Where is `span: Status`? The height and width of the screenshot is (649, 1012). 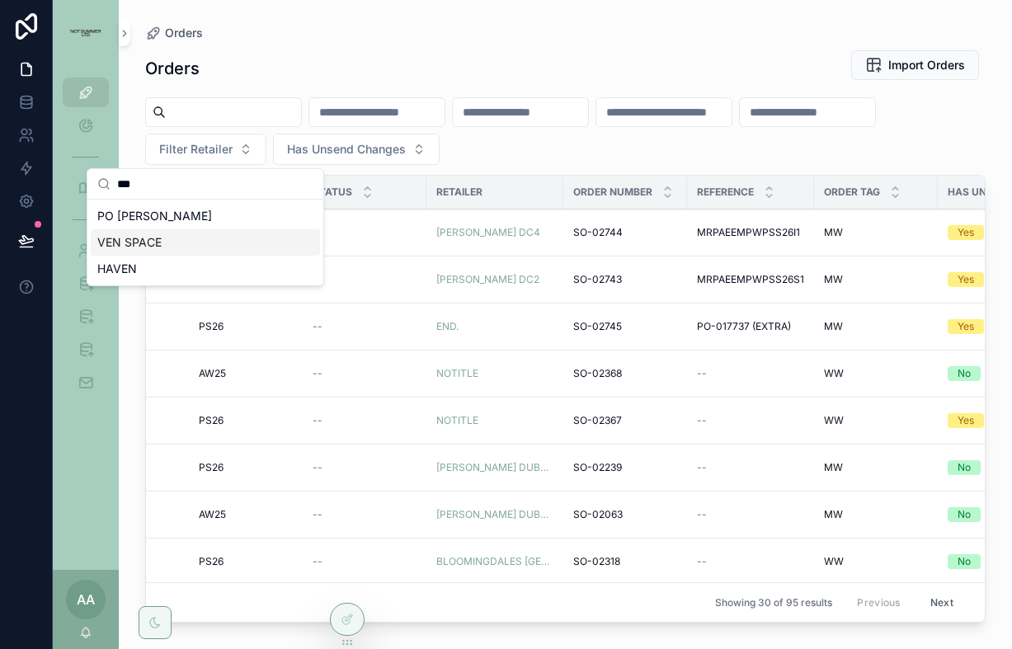
span: Status is located at coordinates (332, 192).